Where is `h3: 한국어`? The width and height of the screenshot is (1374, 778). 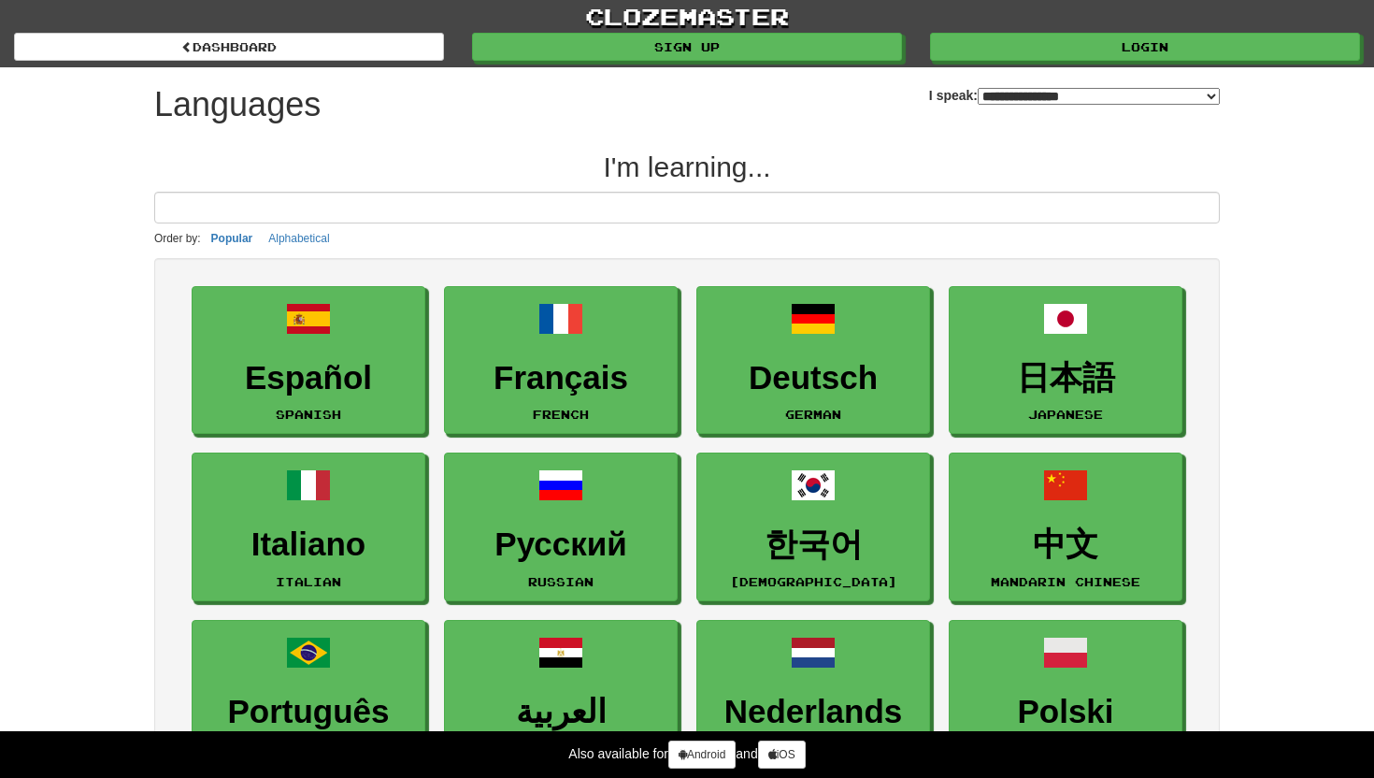 h3: 한국어 is located at coordinates (813, 544).